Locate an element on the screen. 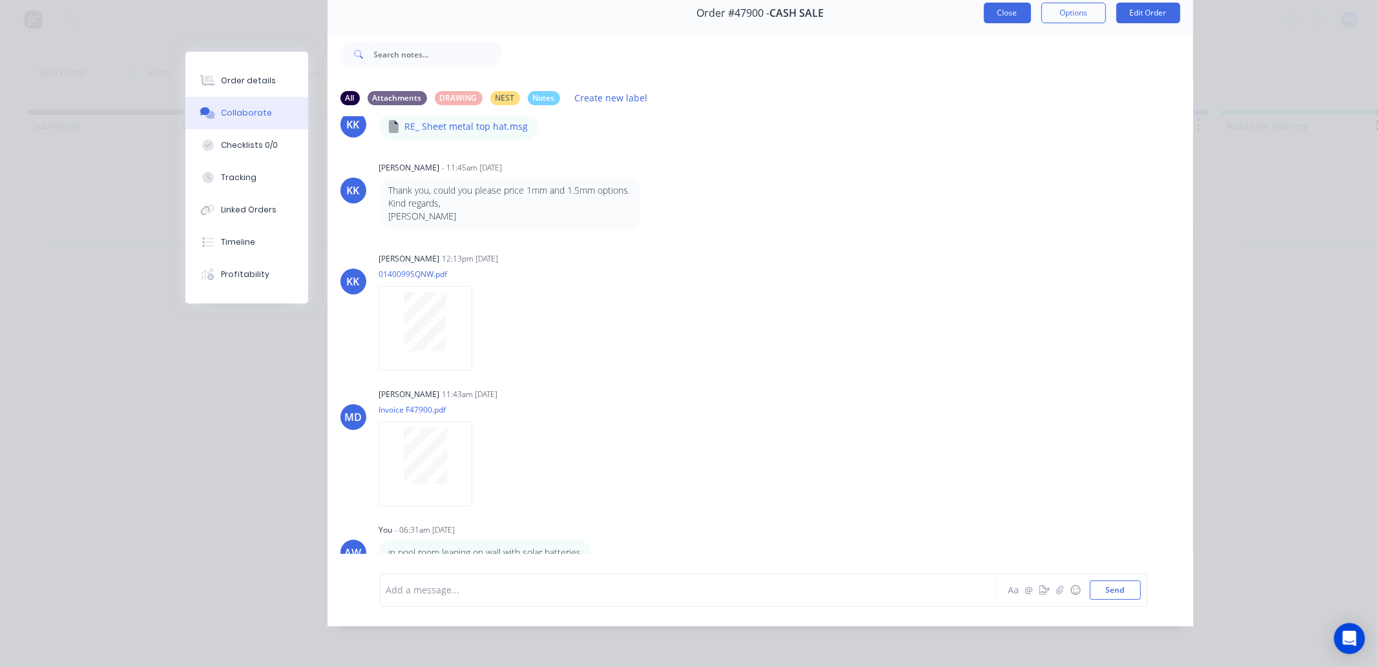  button: Aa is located at coordinates (1013, 590).